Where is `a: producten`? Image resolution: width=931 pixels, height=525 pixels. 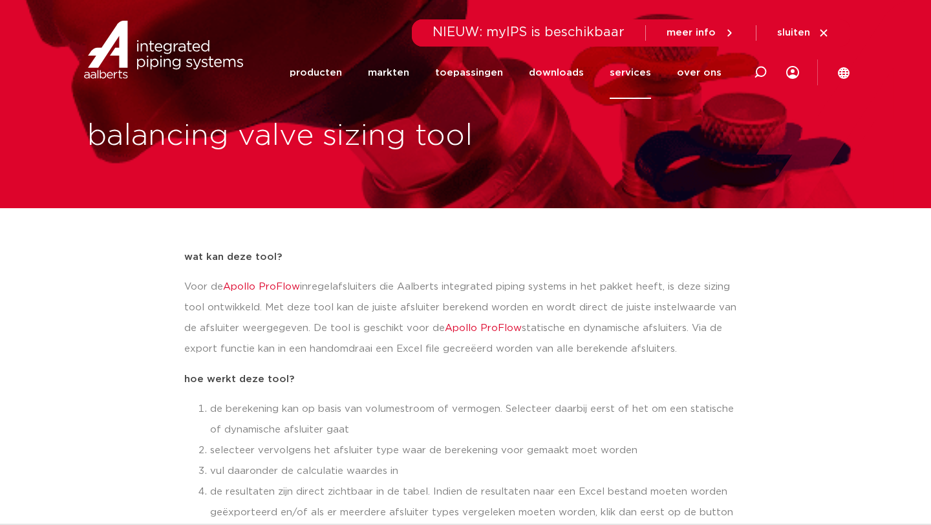 a: producten is located at coordinates (315, 72).